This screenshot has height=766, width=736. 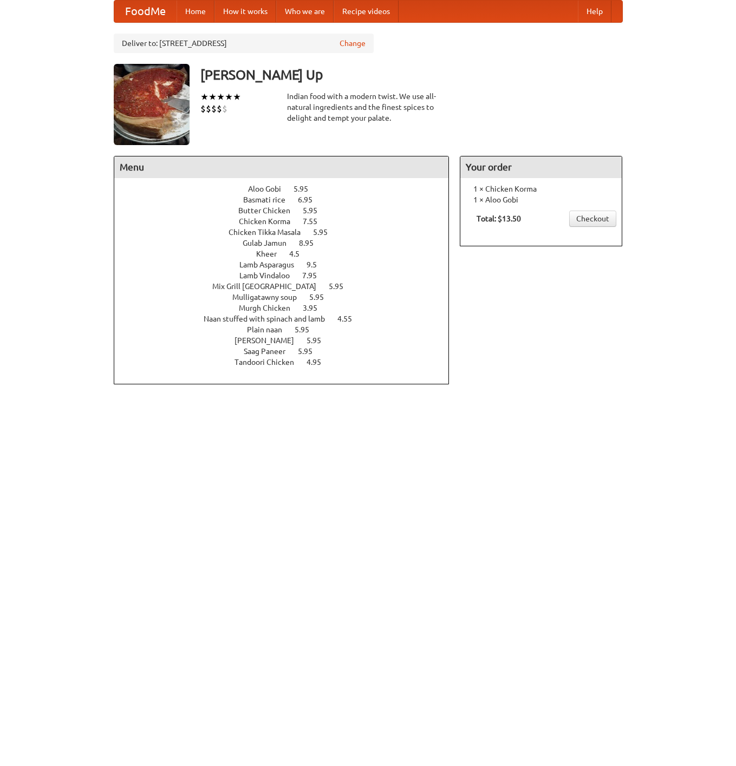 What do you see at coordinates (315, 308) in the screenshot?
I see `span: 3.95` at bounding box center [315, 308].